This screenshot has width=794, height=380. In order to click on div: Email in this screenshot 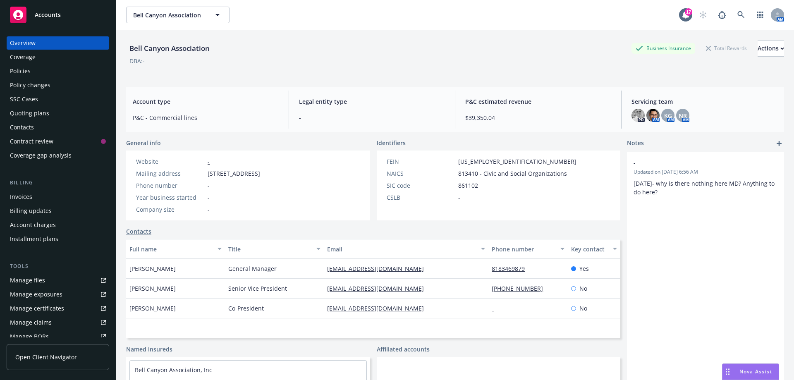, I will do `click(401, 249)`.